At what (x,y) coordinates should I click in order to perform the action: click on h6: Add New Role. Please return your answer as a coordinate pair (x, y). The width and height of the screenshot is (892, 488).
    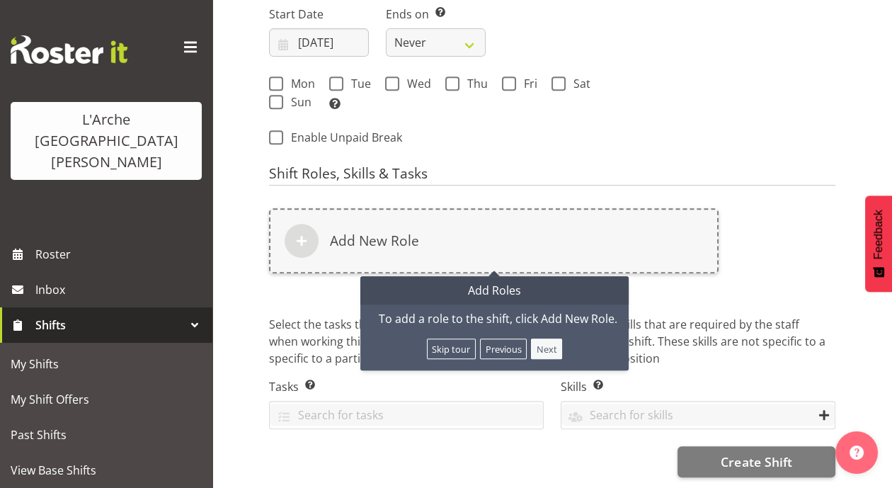
    Looking at the image, I should click on (375, 241).